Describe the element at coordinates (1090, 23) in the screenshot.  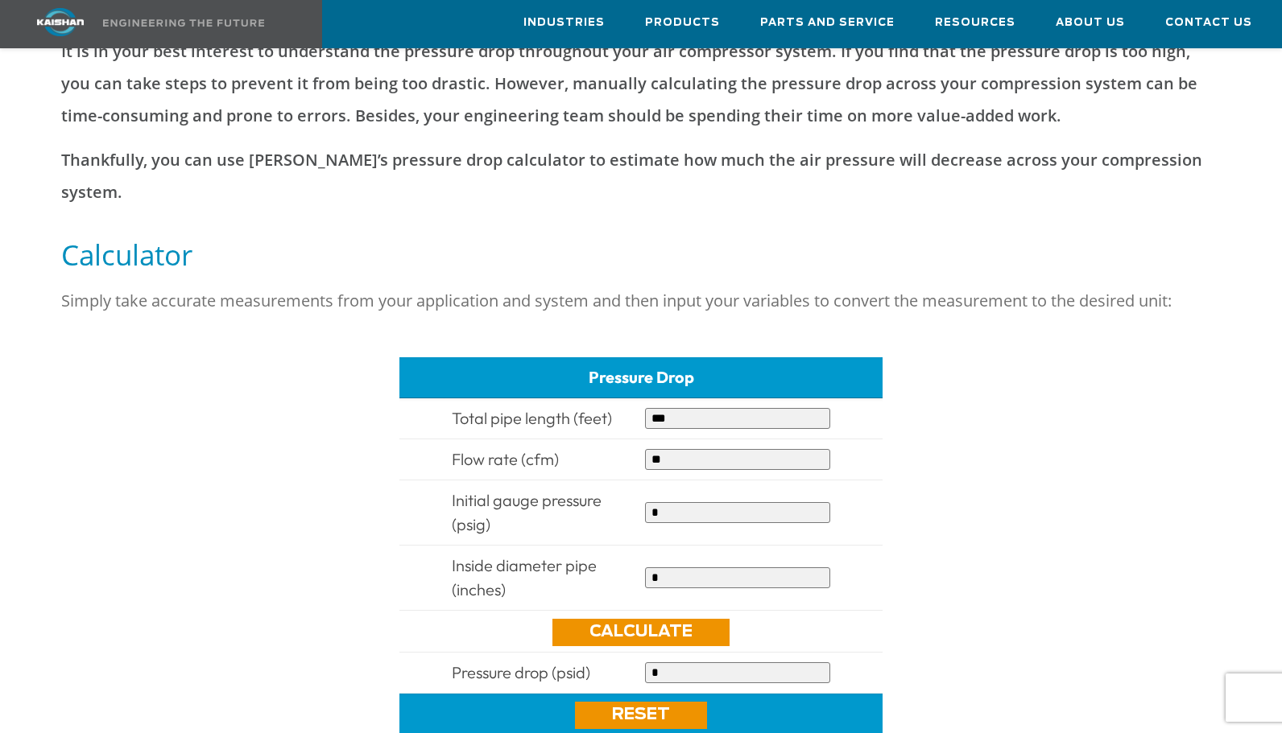
I see `a: About Us` at that location.